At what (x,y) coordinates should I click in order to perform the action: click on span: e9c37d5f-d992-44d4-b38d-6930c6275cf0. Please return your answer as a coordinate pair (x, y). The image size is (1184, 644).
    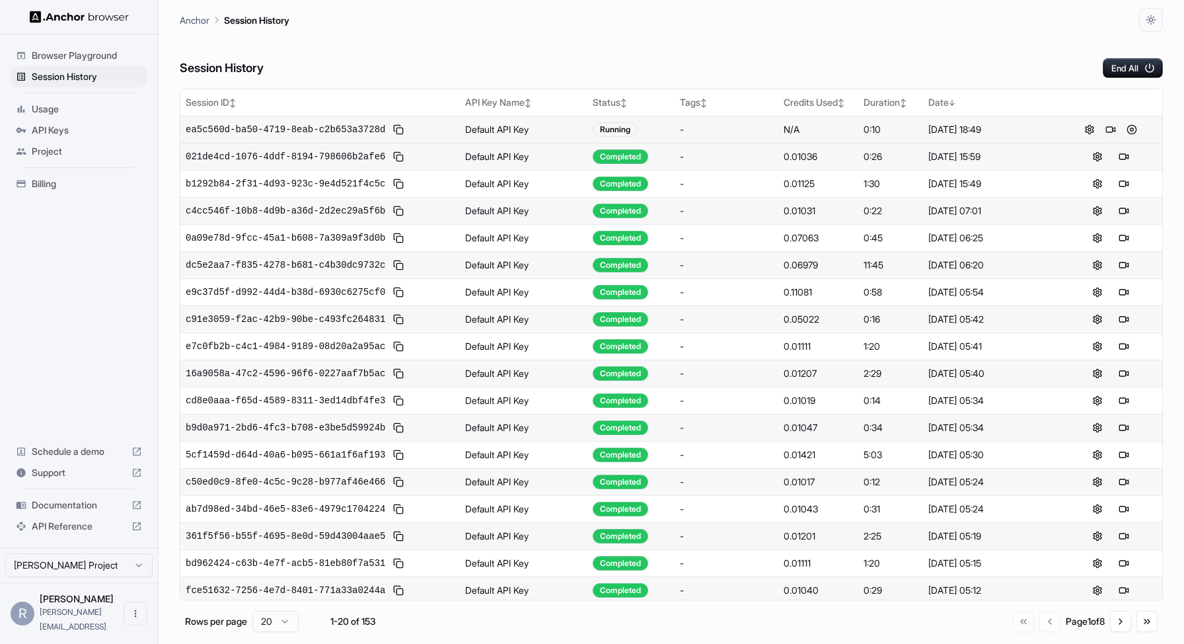
    Looking at the image, I should click on (285, 292).